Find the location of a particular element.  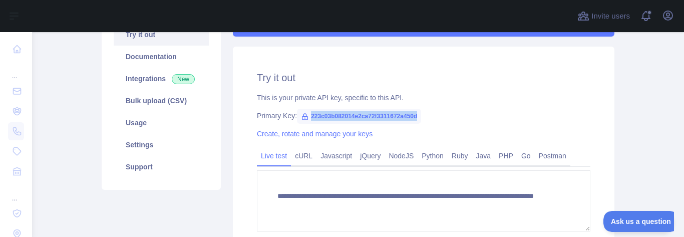

a: Create, rotate and manage your keys is located at coordinates (314, 134).